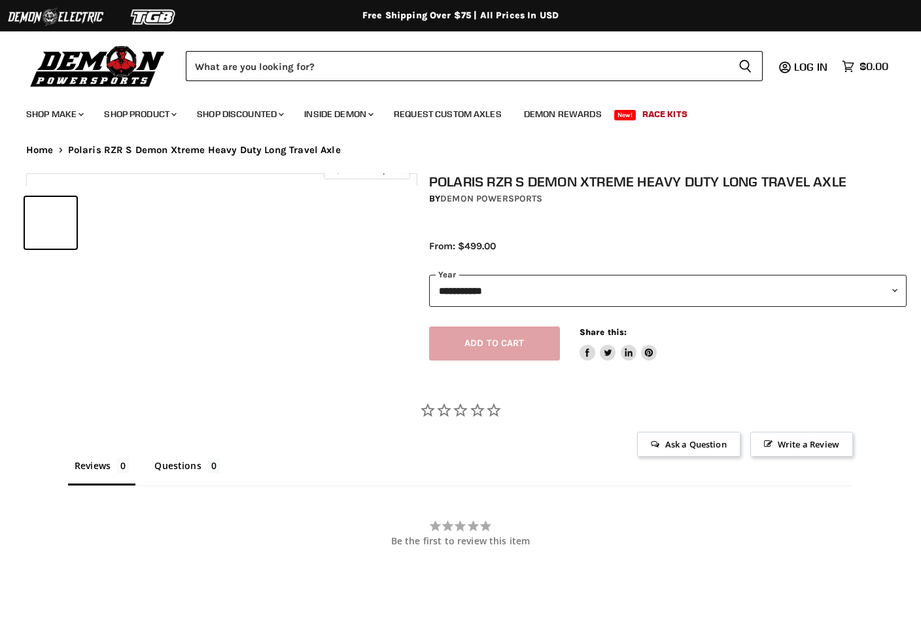 This screenshot has width=921, height=634. I want to click on span: Click to expand, so click(366, 169).